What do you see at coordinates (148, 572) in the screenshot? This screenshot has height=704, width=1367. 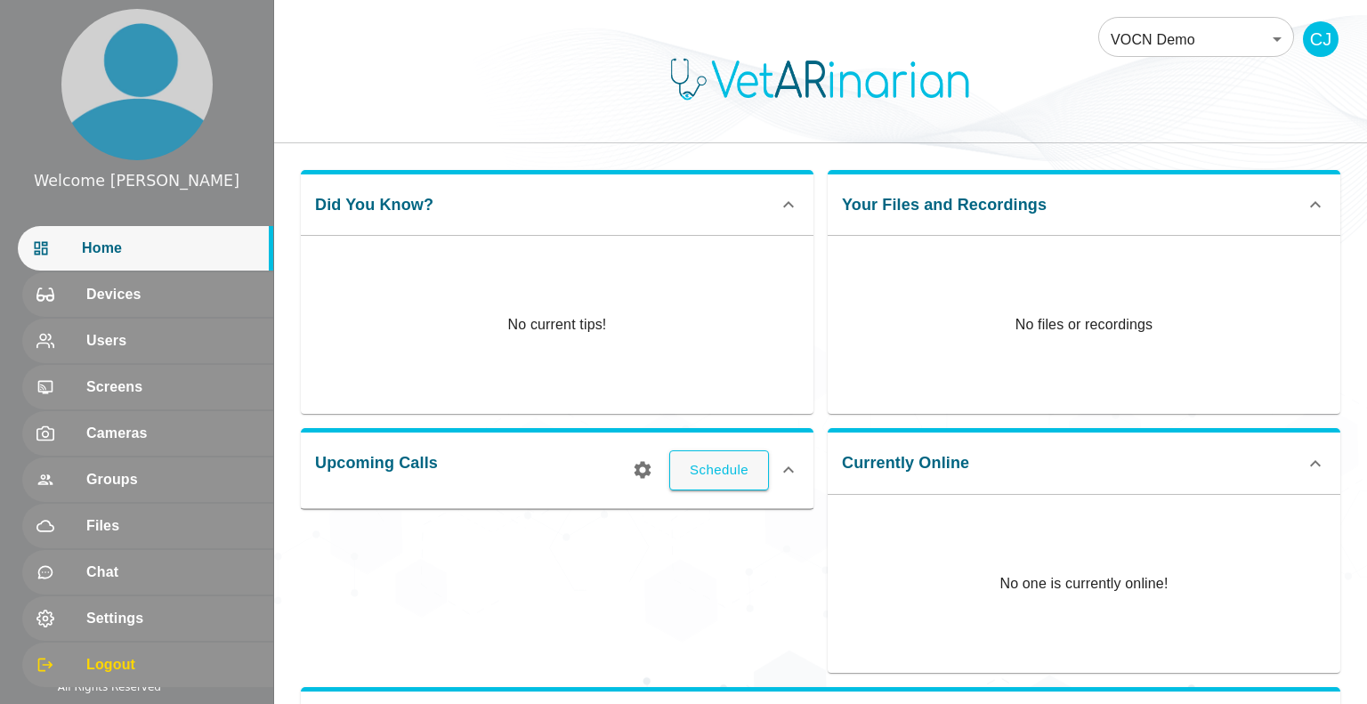 I see `div: Chat` at bounding box center [148, 572].